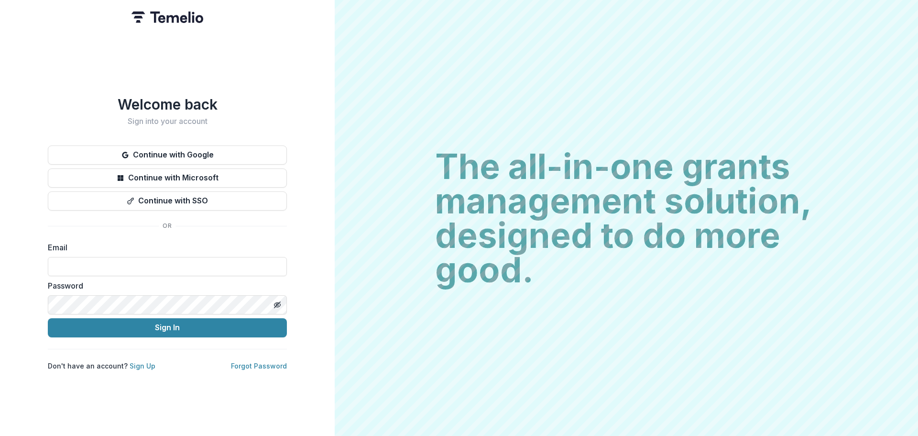 This screenshot has width=918, height=436. What do you see at coordinates (167, 121) in the screenshot?
I see `h2: Sign into your account` at bounding box center [167, 121].